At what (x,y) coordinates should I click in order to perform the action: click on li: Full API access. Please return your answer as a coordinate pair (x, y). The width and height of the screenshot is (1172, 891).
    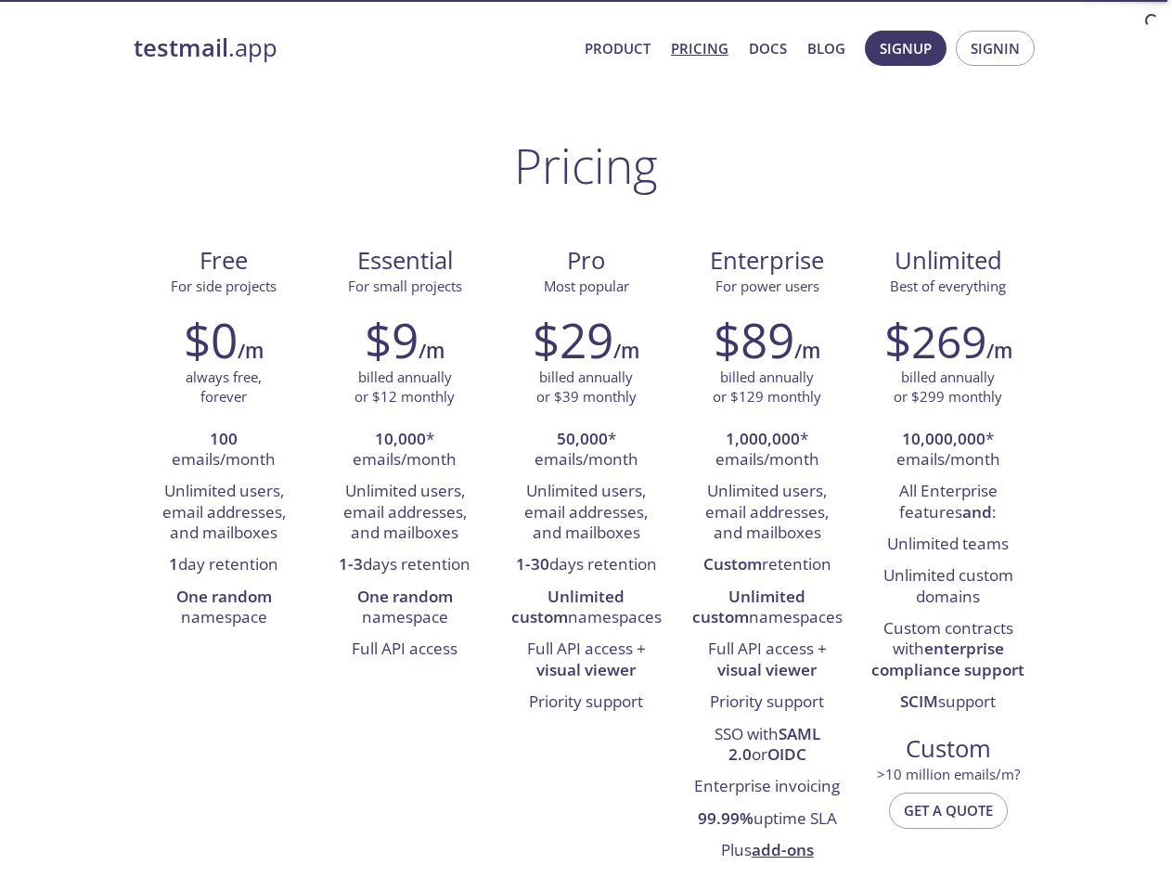
    Looking at the image, I should click on (404, 649).